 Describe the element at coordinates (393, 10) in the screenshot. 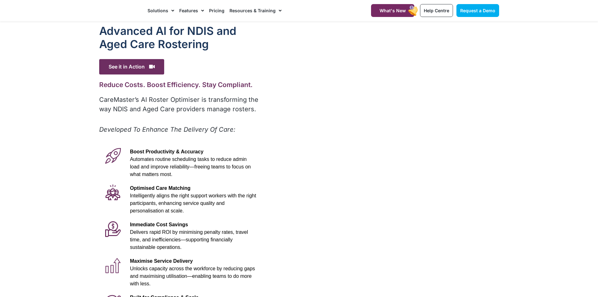

I see `a: What's New` at that location.